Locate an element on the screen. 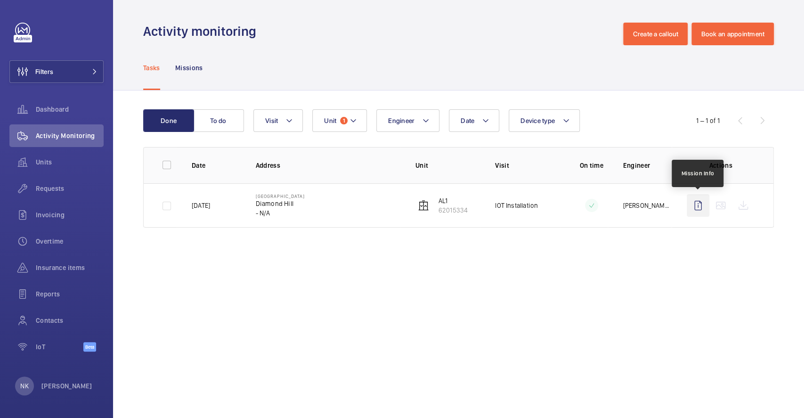 Image resolution: width=804 pixels, height=418 pixels. span: Contacts is located at coordinates (70, 320).